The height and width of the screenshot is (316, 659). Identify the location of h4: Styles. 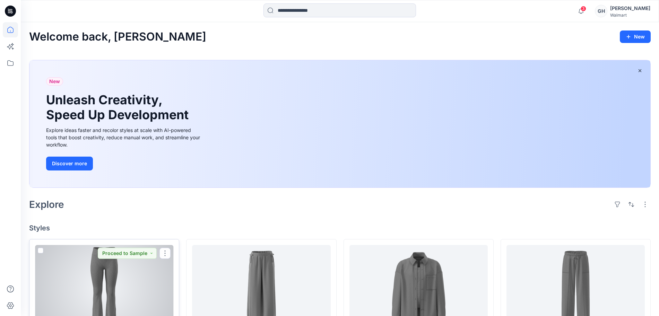
(339, 228).